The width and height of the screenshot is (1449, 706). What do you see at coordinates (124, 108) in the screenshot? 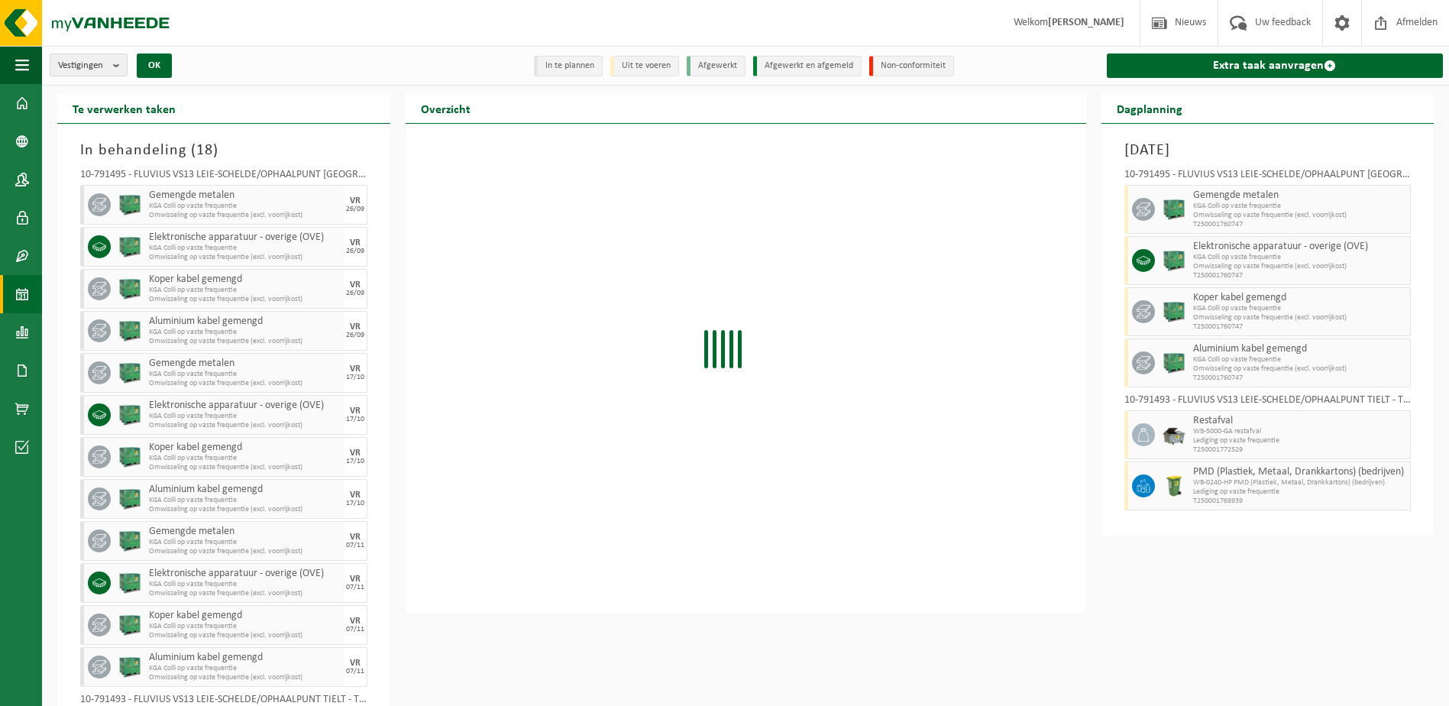
I see `h2: Te verwerken taken` at bounding box center [124, 108].